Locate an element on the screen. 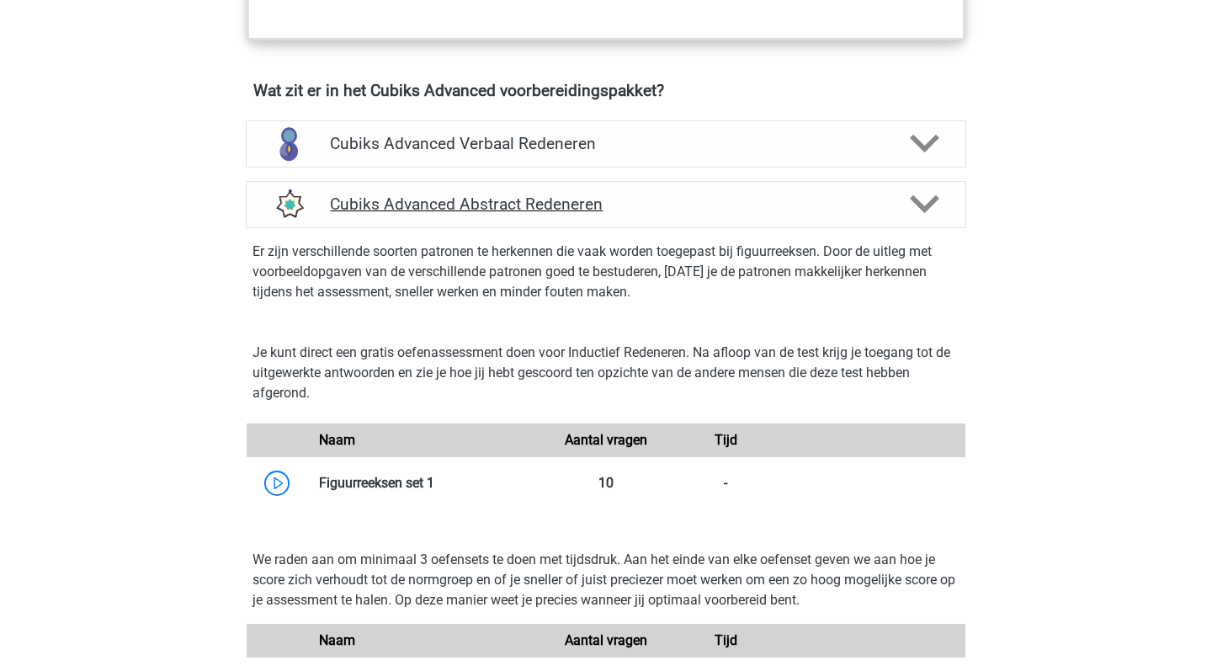 Image resolution: width=1212 pixels, height=671 pixels. div: Figuurreeksen set 1 is located at coordinates (426, 483).